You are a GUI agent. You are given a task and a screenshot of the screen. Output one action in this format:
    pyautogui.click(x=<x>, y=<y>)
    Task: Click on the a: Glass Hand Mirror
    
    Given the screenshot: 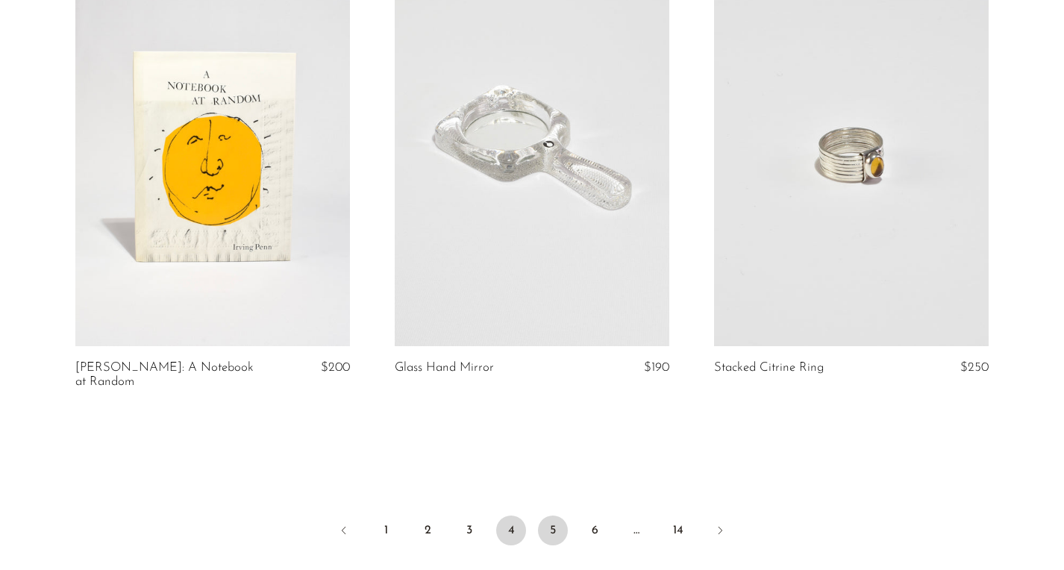 What is the action you would take?
    pyautogui.click(x=444, y=368)
    